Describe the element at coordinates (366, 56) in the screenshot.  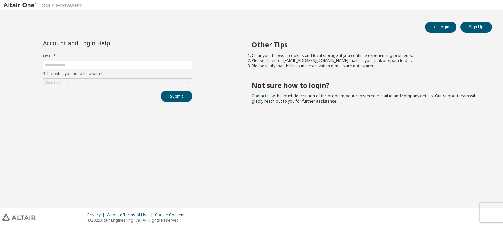
I see `li: Clear your browser cookies and local storage, if you continue experiencing problems.` at that location.